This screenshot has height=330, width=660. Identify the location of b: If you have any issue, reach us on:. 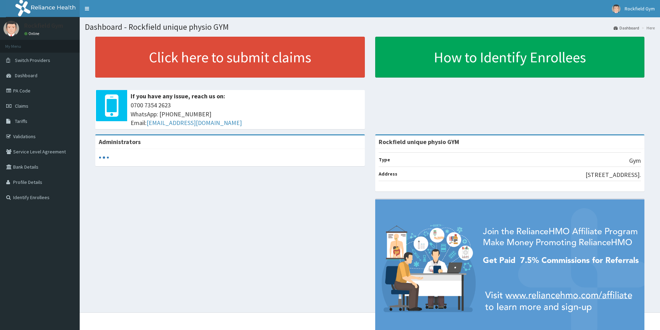
(178, 96).